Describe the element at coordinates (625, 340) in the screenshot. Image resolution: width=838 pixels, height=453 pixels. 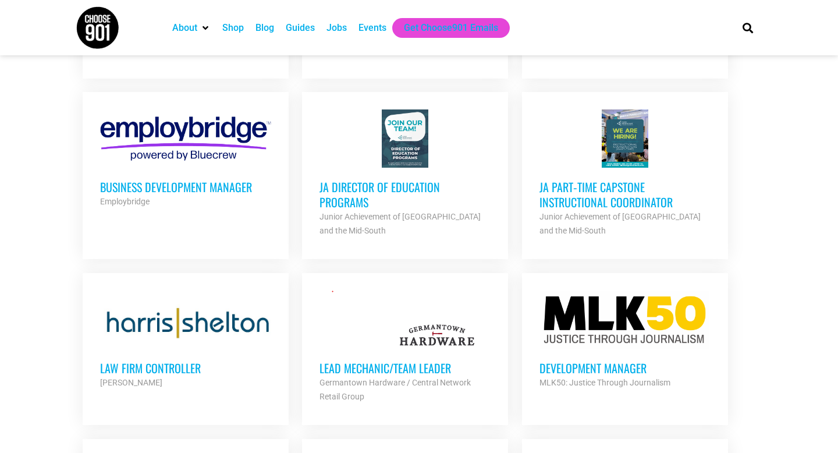
I see `a: Development Manager MLK50: Justice Through Journalism` at that location.